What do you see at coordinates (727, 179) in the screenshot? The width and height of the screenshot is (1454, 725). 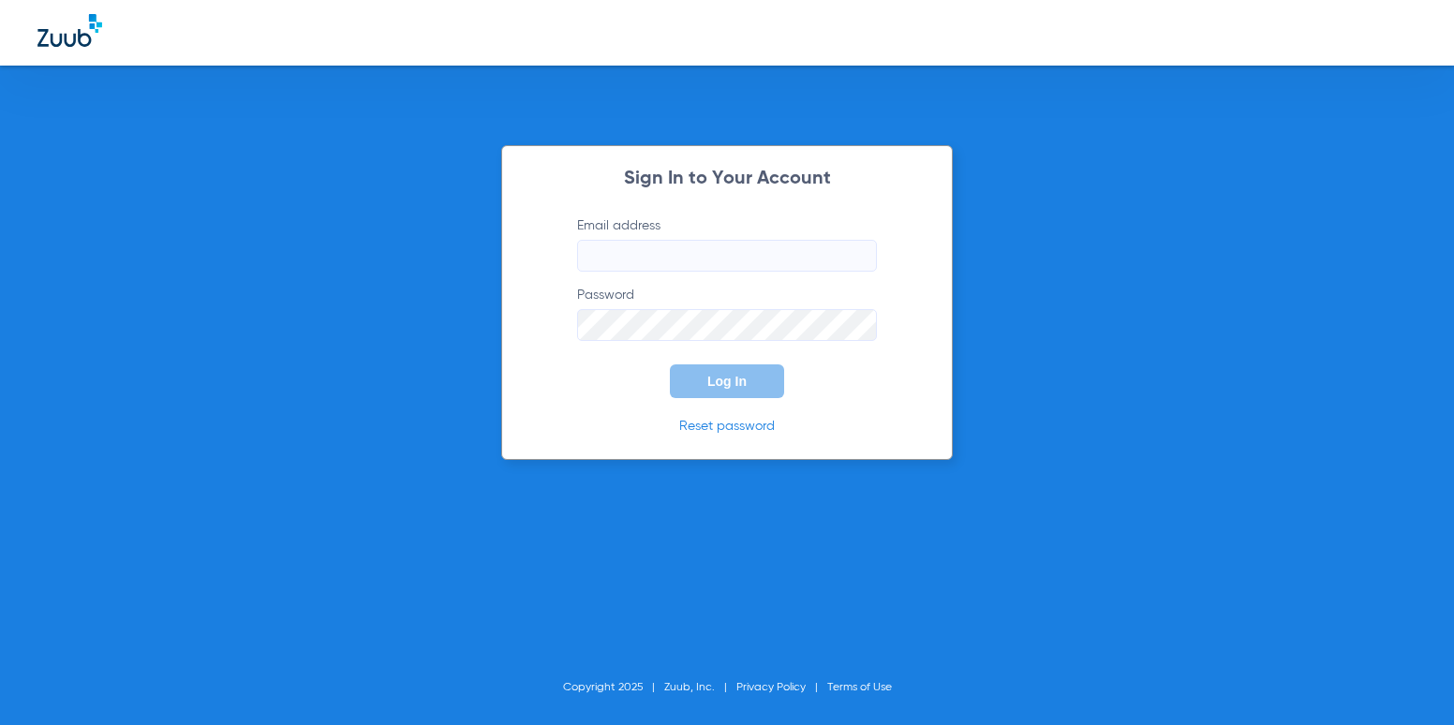 I see `h2: Sign In to Your Account` at bounding box center [727, 179].